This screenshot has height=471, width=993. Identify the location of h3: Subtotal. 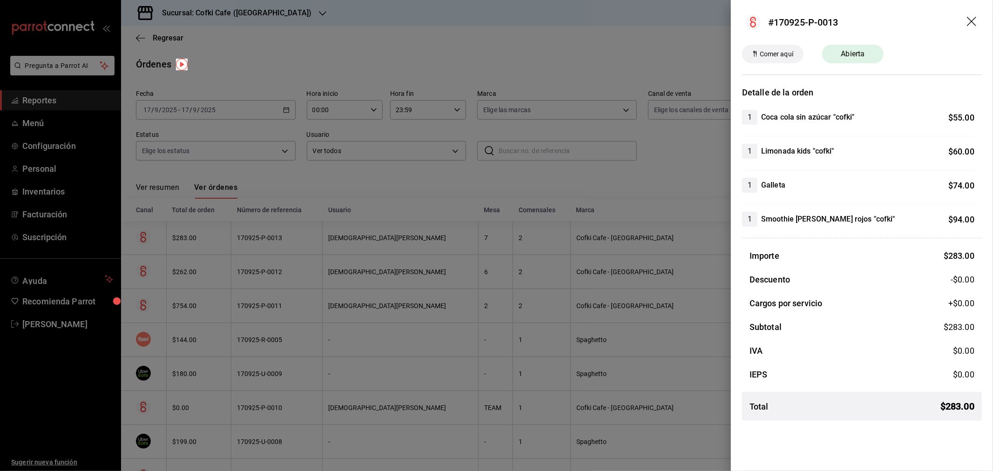
(765, 327).